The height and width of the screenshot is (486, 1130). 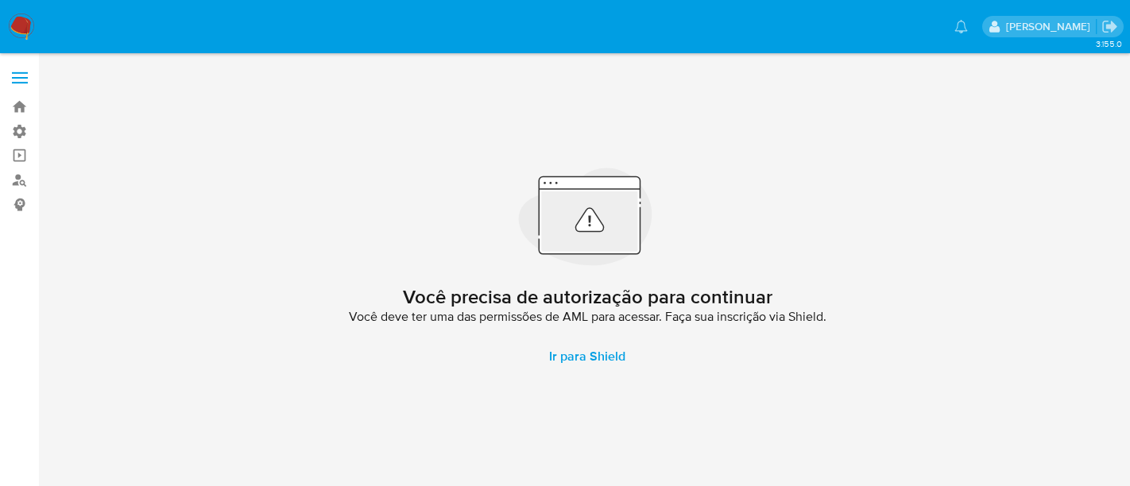 I want to click on span: Você deve ter uma das permissões de AML para acessar. Faça sua inscrição via Shield., so click(x=587, y=317).